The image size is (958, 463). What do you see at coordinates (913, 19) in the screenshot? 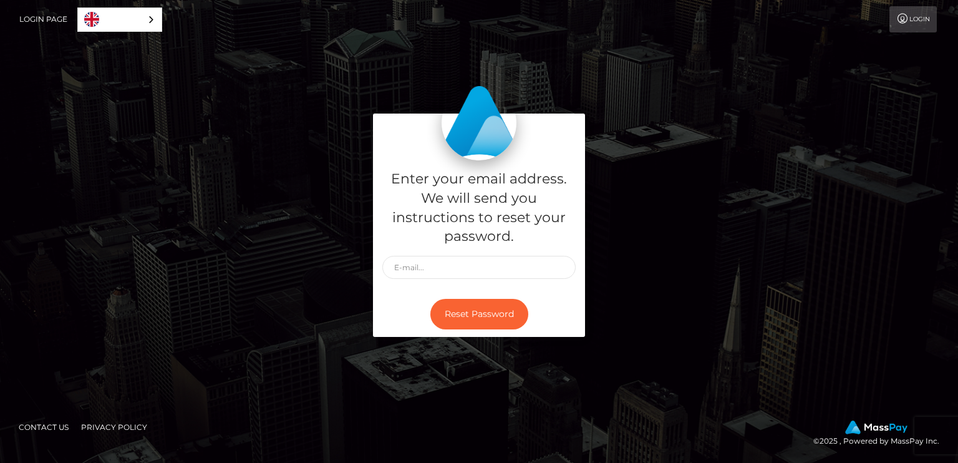
I see `a: Login` at bounding box center [913, 19].